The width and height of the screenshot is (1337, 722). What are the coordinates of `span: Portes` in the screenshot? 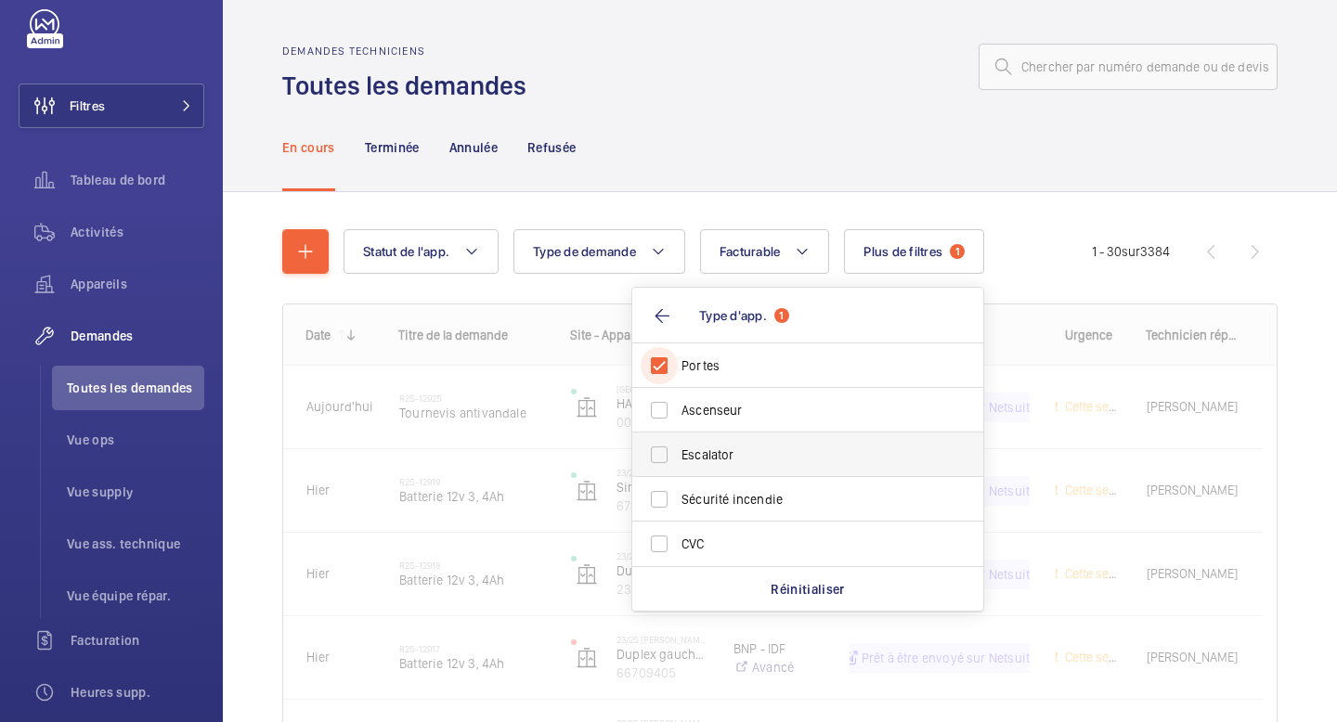 It's located at (809, 366).